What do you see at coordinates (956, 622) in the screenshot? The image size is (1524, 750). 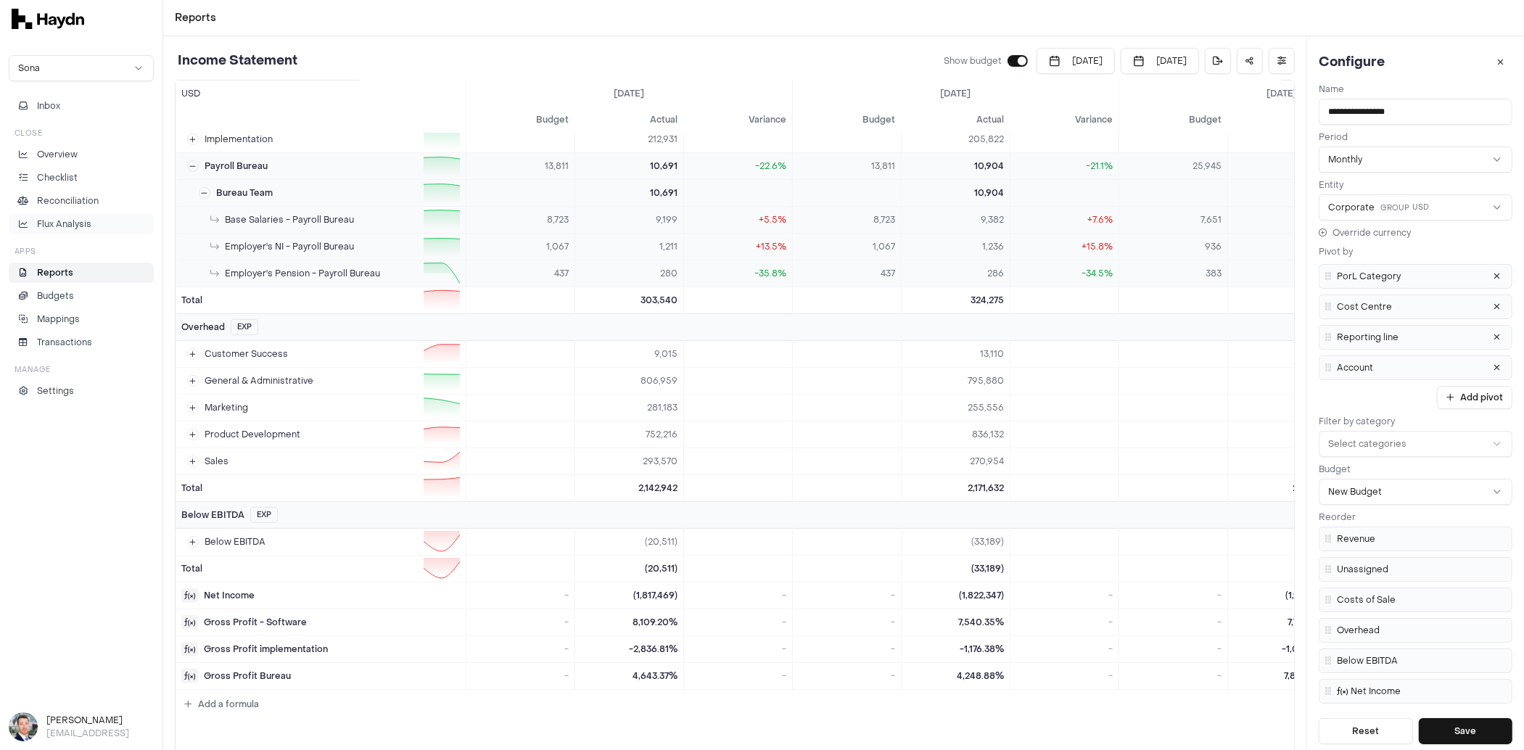 I see `td: 7,540.35%` at bounding box center [956, 622].